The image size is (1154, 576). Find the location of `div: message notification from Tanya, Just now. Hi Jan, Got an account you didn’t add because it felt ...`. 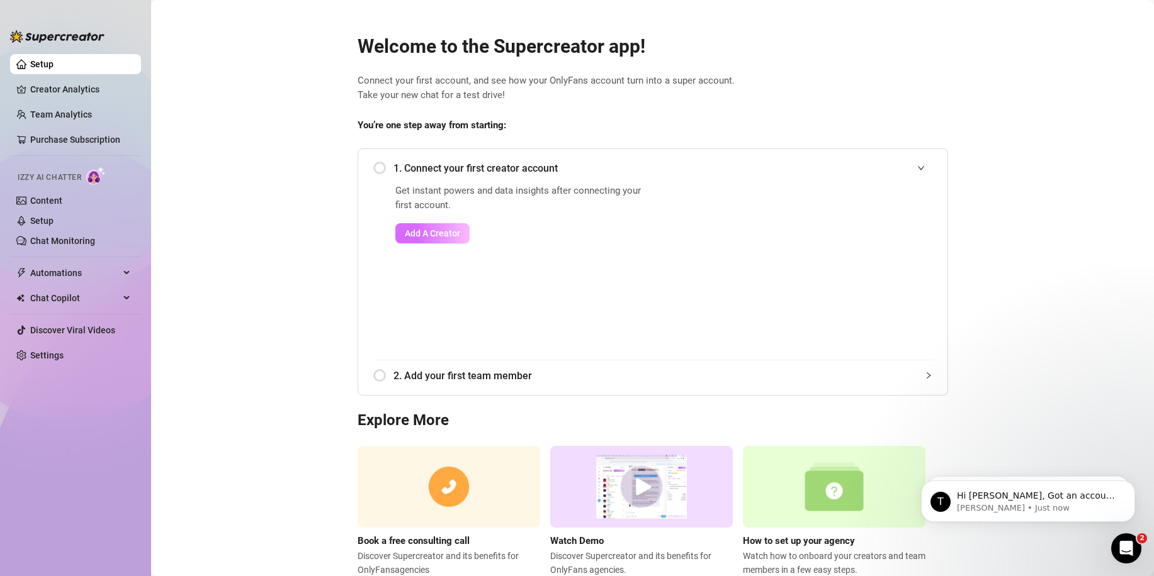

div: message notification from Tanya, Just now. Hi Jan, Got an account you didn’t add because it felt ... is located at coordinates (126, 47).